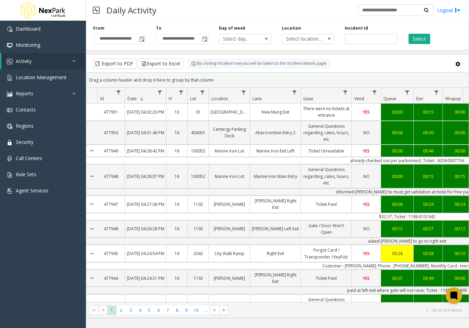  Describe the element at coordinates (142, 99) in the screenshot. I see `span: Sortable` at that location.